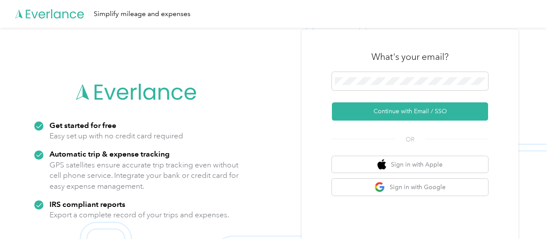 This screenshot has width=551, height=239. I want to click on button: google logoSign in with Google, so click(410, 187).